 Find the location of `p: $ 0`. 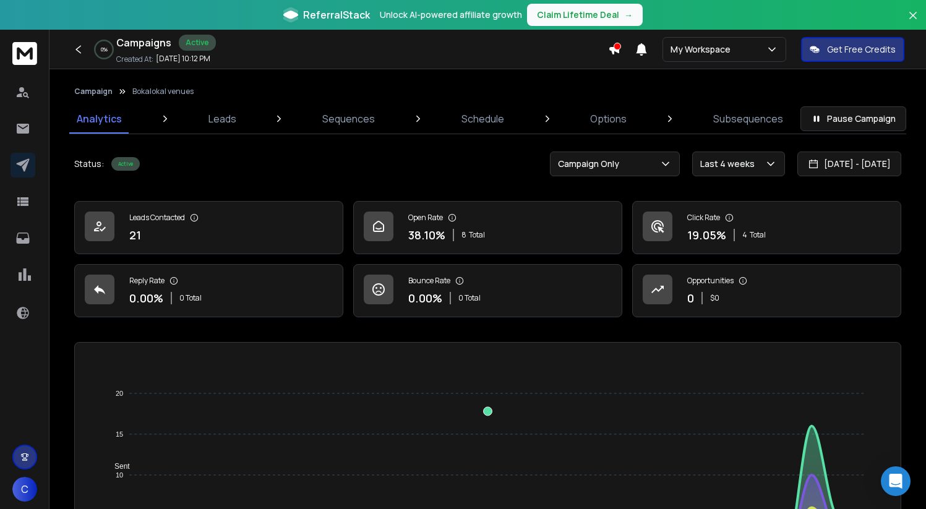

p: $ 0 is located at coordinates (714, 298).